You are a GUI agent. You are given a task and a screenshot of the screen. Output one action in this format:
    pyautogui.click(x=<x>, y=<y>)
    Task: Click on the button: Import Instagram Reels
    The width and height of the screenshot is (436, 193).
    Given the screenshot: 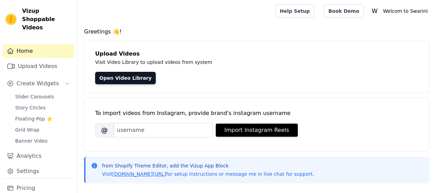 What is the action you would take?
    pyautogui.click(x=257, y=130)
    